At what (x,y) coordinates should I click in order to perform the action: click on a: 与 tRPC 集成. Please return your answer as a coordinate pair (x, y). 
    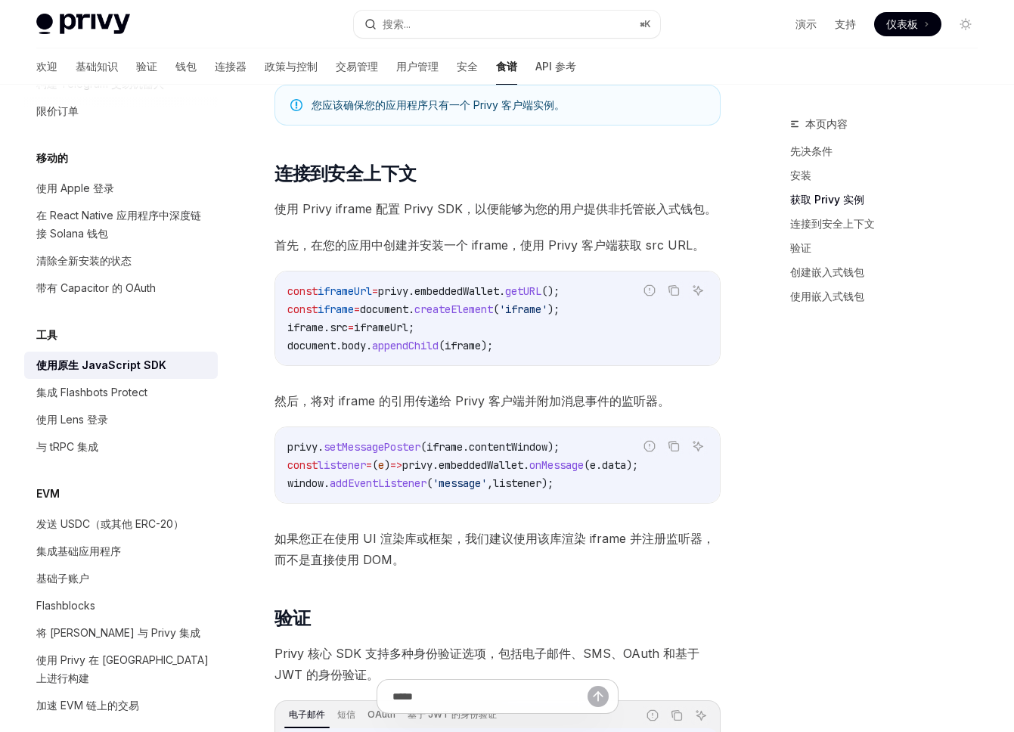
    Looking at the image, I should click on (121, 447).